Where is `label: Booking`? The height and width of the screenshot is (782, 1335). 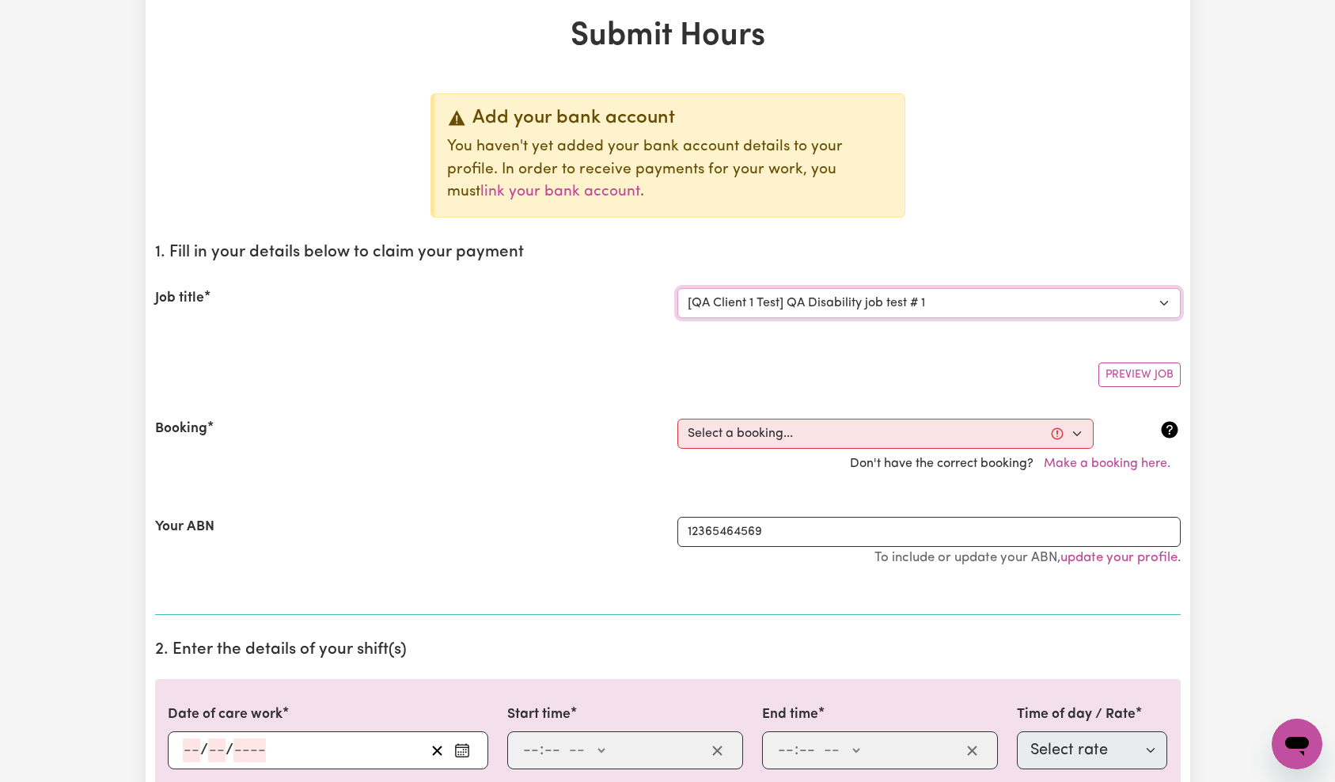 label: Booking is located at coordinates (181, 429).